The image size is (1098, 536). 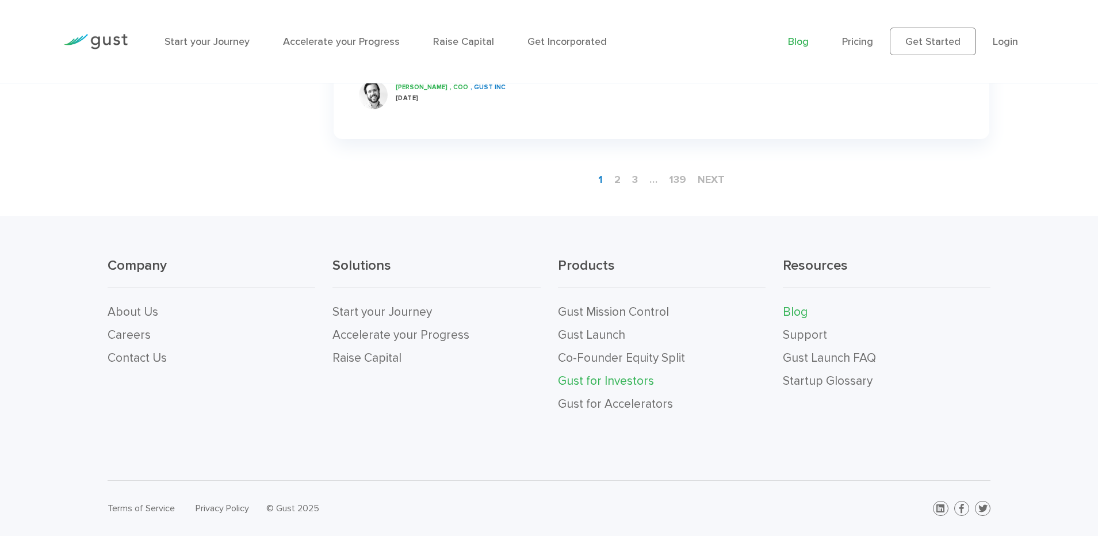 What do you see at coordinates (403, 508) in the screenshot?
I see `div: © Gust 2025` at bounding box center [403, 508].